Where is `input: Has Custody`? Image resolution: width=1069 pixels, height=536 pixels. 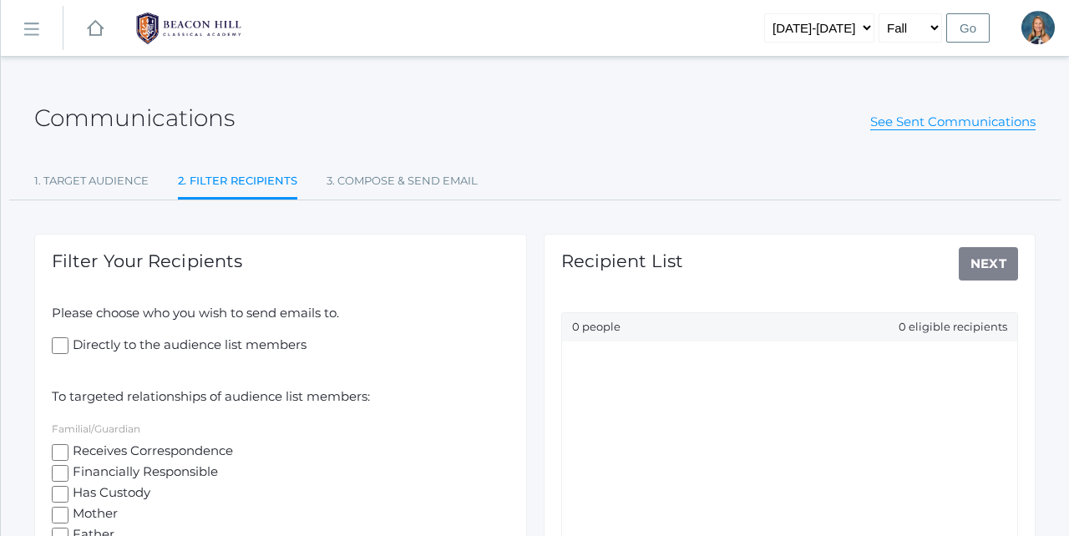 input: Has Custody is located at coordinates (60, 494).